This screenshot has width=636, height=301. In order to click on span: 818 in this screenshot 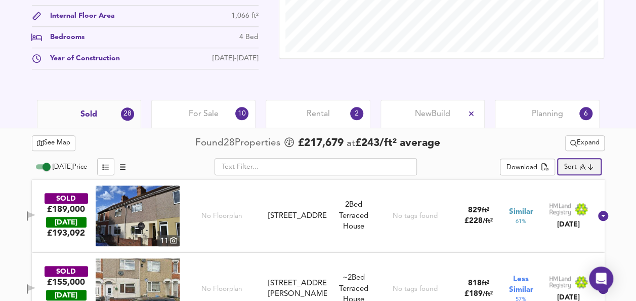, I will do `click(474, 283)`.